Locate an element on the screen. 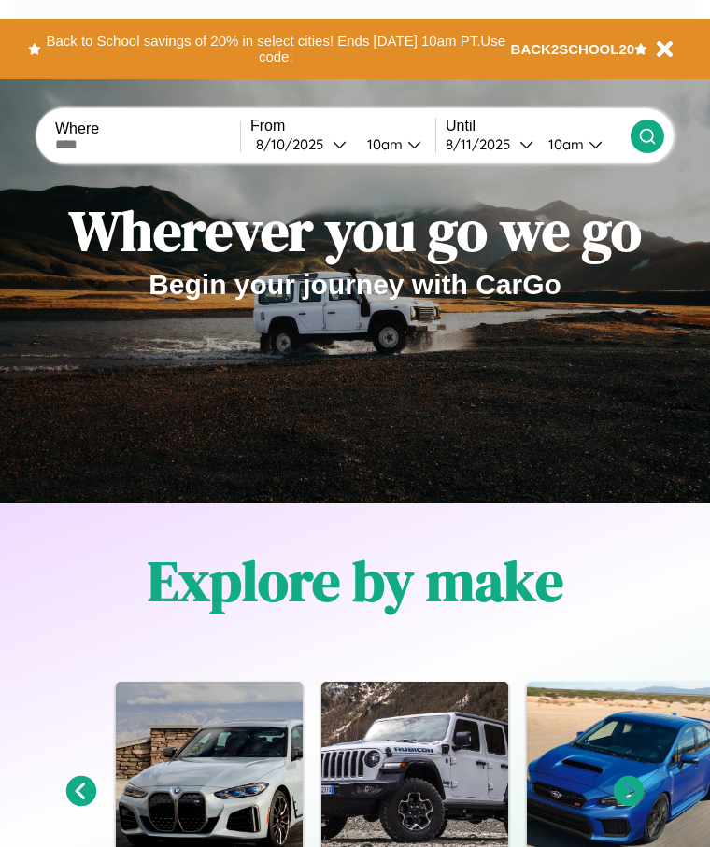  label: Until is located at coordinates (538, 126).